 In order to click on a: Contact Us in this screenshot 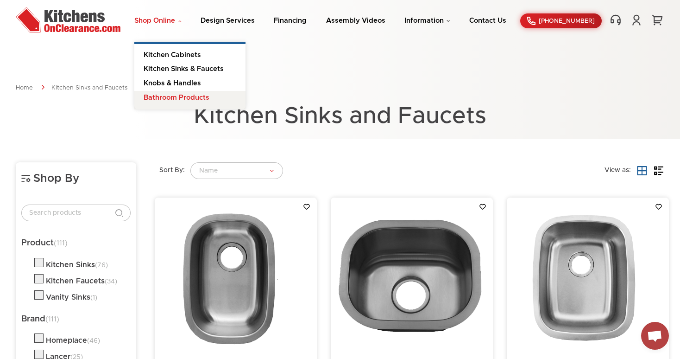, I will do `click(488, 20)`.